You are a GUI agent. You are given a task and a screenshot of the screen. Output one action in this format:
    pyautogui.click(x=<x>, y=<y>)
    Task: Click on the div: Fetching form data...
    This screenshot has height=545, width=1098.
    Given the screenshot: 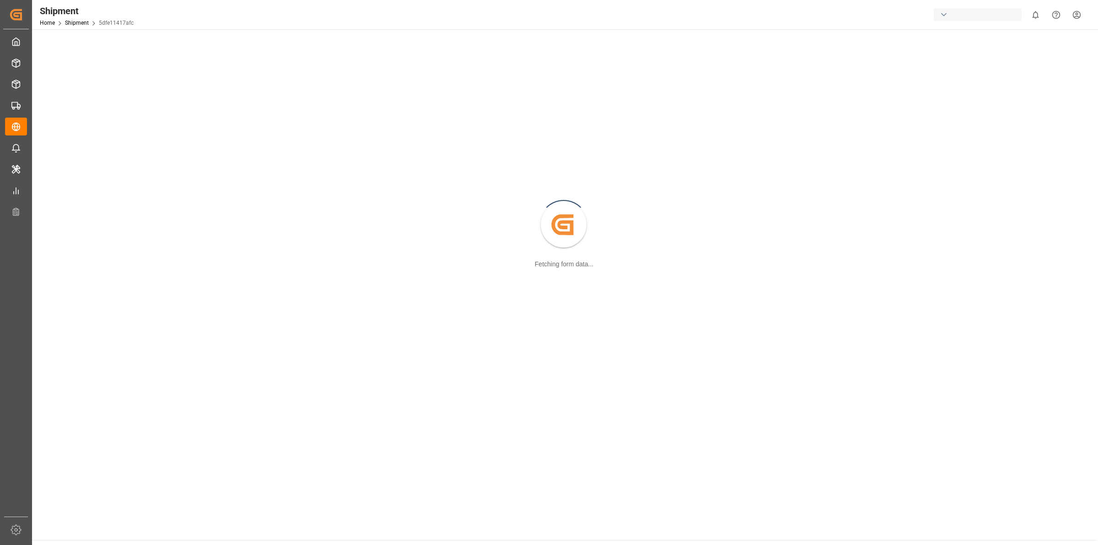 What is the action you would take?
    pyautogui.click(x=564, y=264)
    